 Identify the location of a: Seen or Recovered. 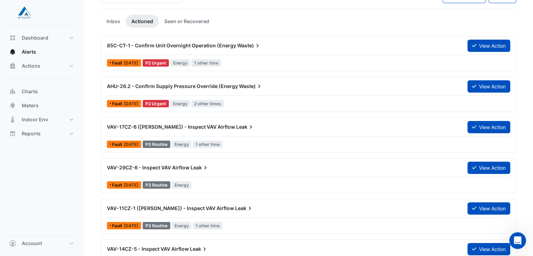
(187, 21).